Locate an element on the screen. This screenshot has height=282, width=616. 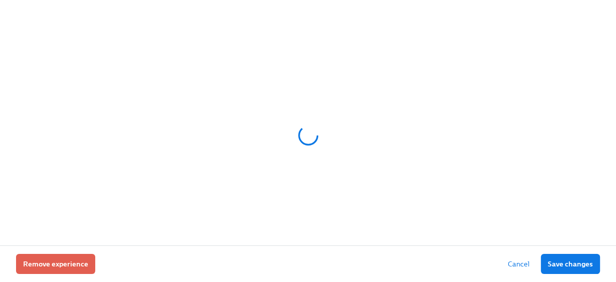
span: Cancel is located at coordinates (519, 264).